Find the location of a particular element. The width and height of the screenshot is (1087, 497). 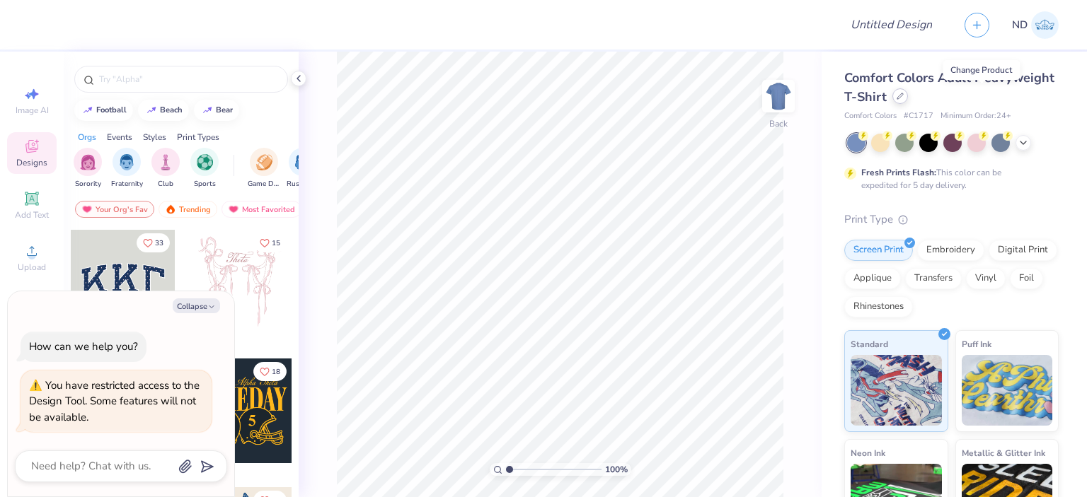

img: Fraternity Image is located at coordinates (127, 162).